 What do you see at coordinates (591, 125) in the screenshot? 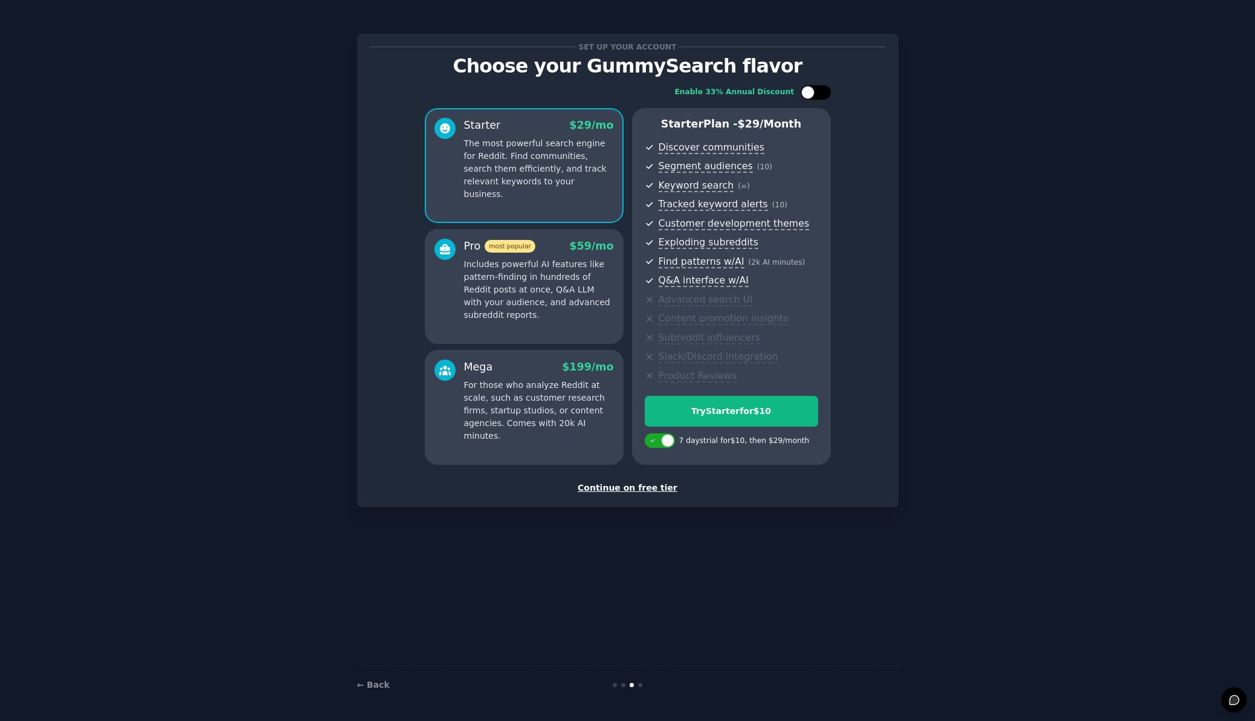
I see `span: $ 29 /mo` at bounding box center [591, 125].